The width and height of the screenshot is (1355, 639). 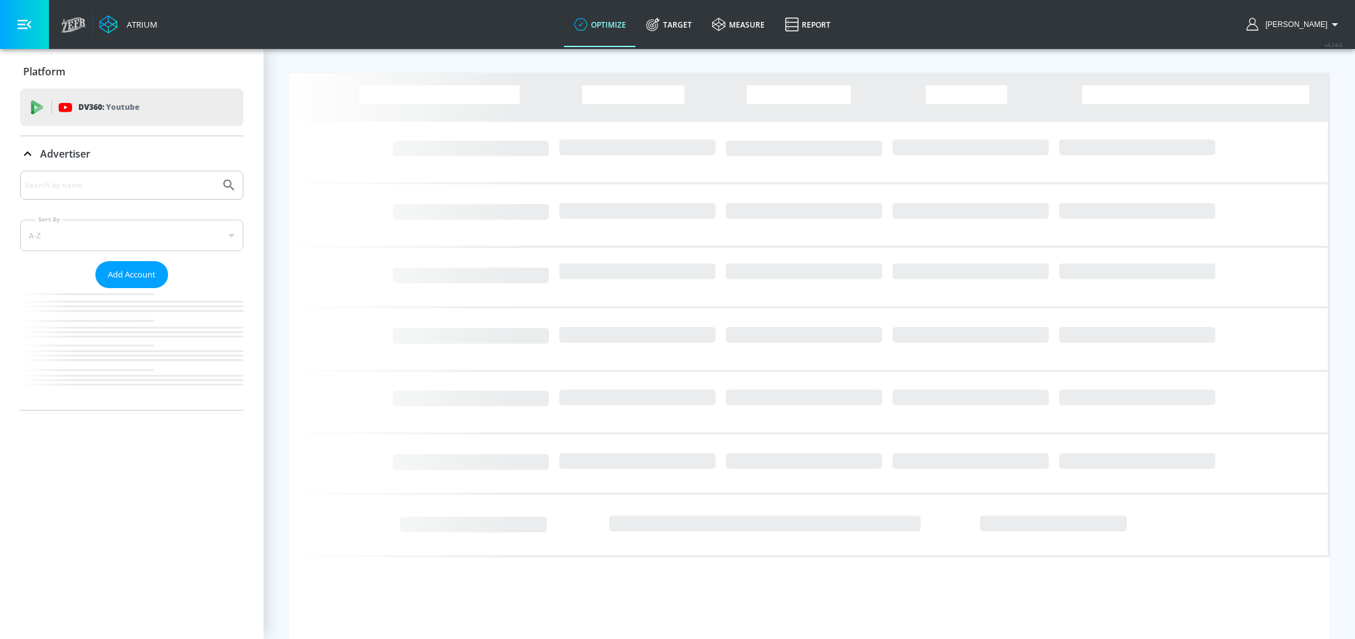 I want to click on a: Report, so click(x=807, y=24).